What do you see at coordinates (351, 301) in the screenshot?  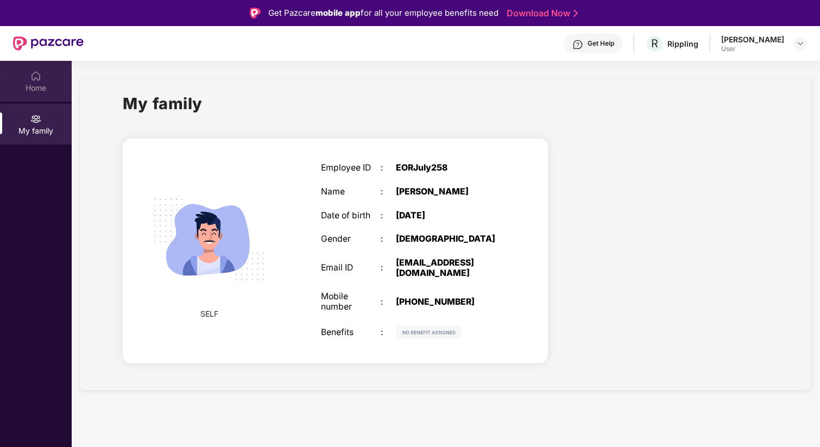 I see `div: Mobile number` at bounding box center [351, 301].